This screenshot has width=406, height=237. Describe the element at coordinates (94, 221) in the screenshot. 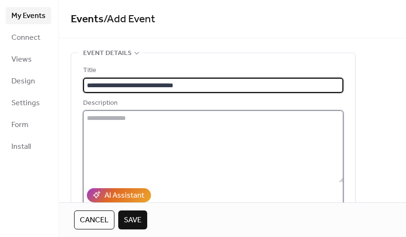

I see `span: Cancel` at that location.